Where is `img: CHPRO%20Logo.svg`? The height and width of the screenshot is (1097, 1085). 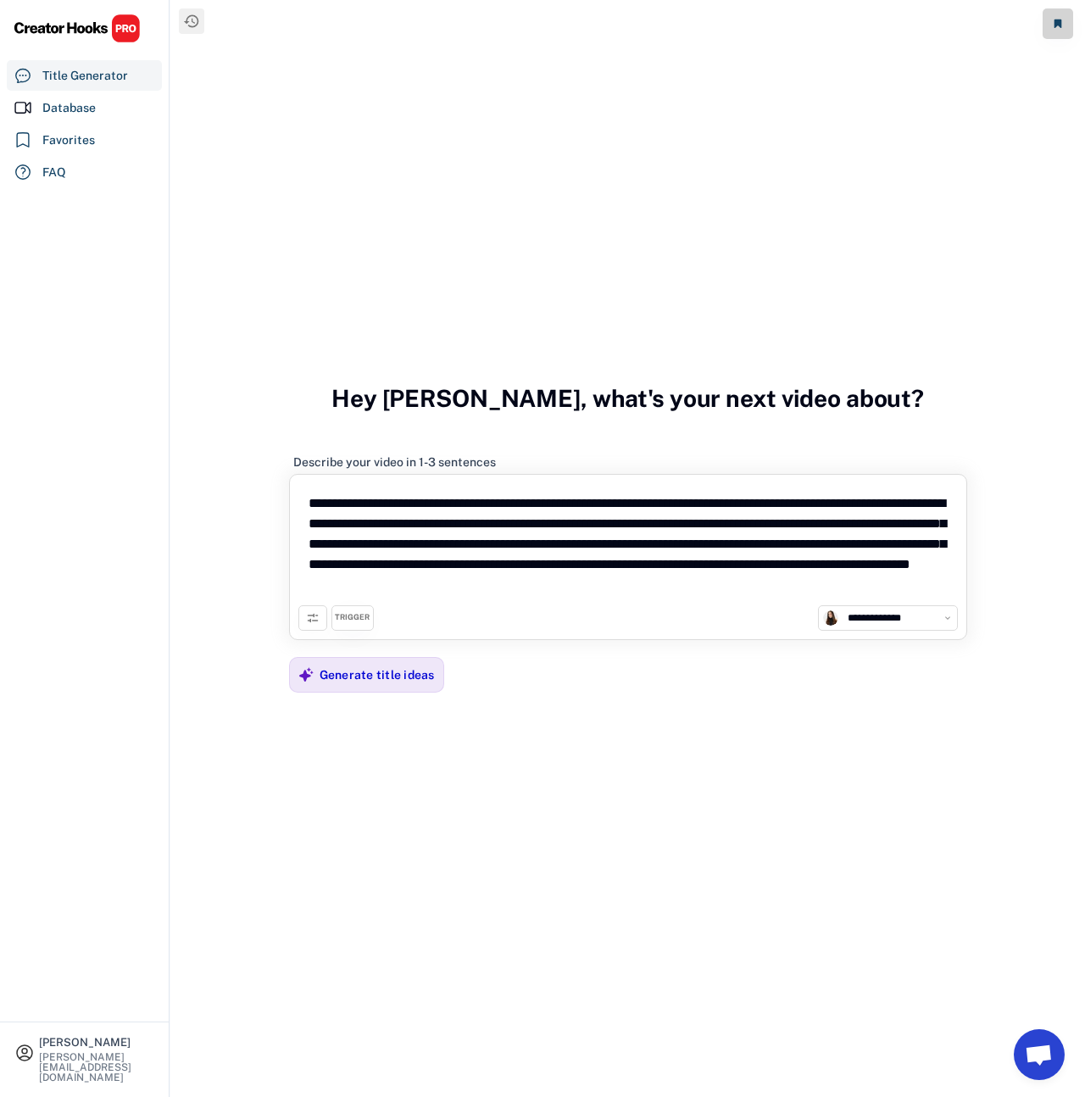
img: CHPRO%20Logo.svg is located at coordinates (77, 28).